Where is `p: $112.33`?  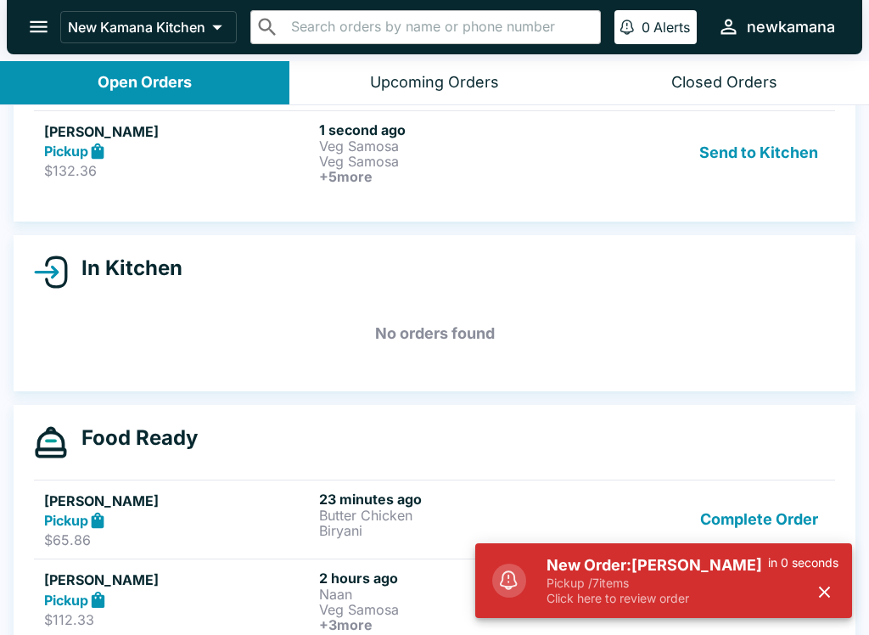
p: $112.33 is located at coordinates (178, 619).